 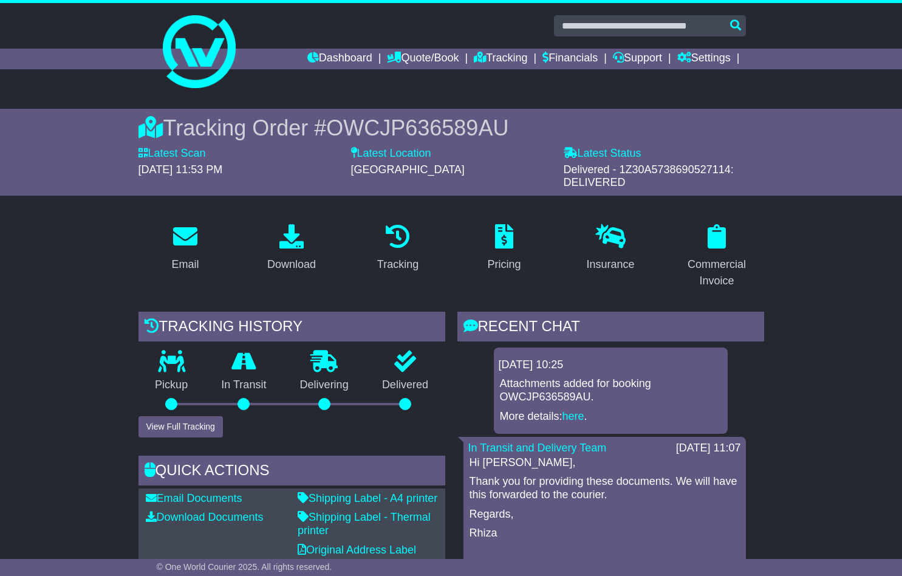 I want to click on div: Pricing, so click(x=503, y=264).